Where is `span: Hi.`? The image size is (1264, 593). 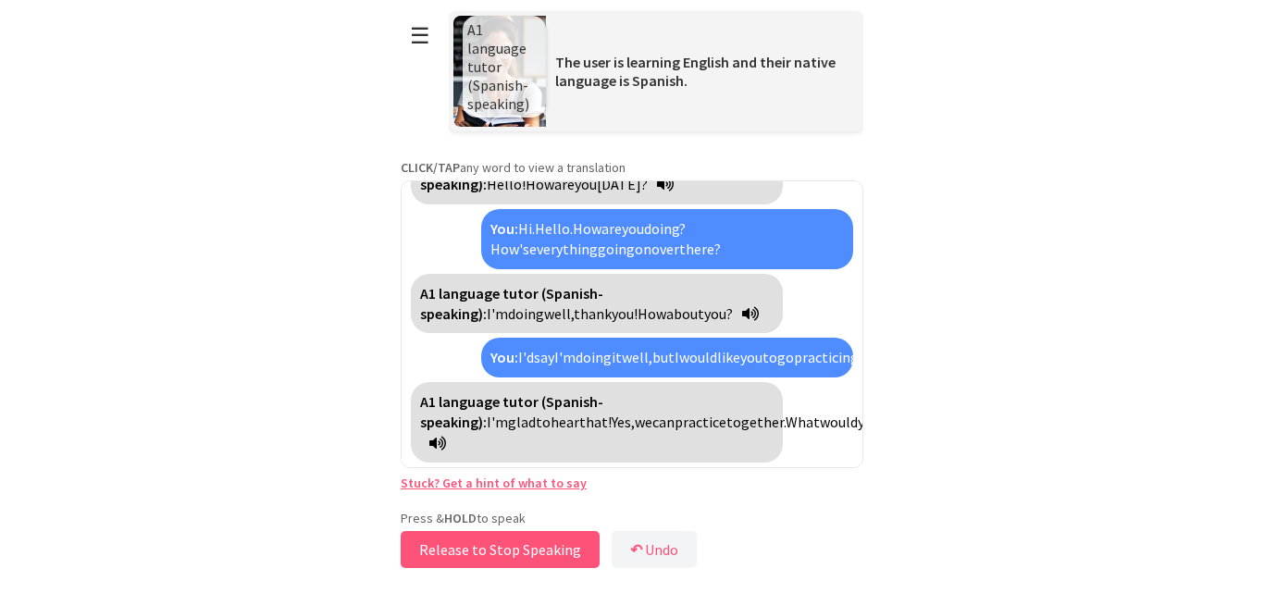 span: Hi. is located at coordinates (527, 229).